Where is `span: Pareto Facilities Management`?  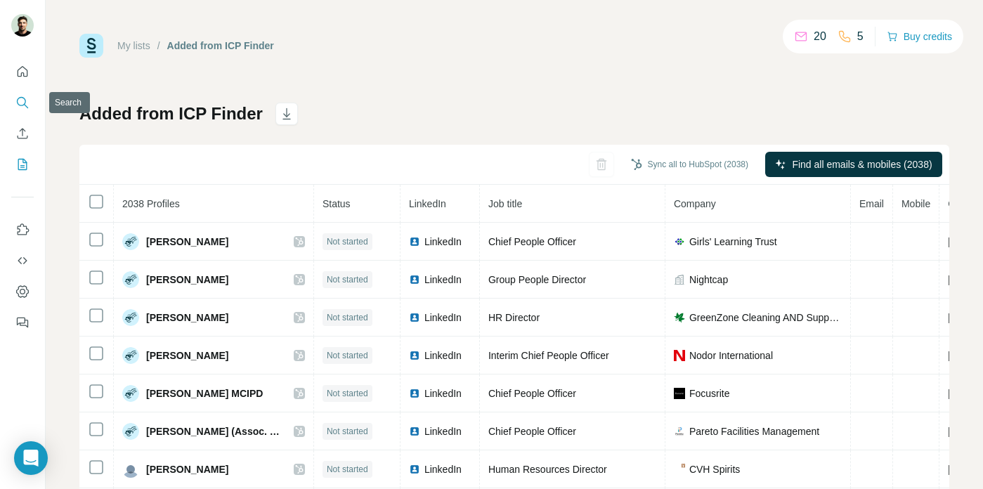 span: Pareto Facilities Management is located at coordinates (754, 432).